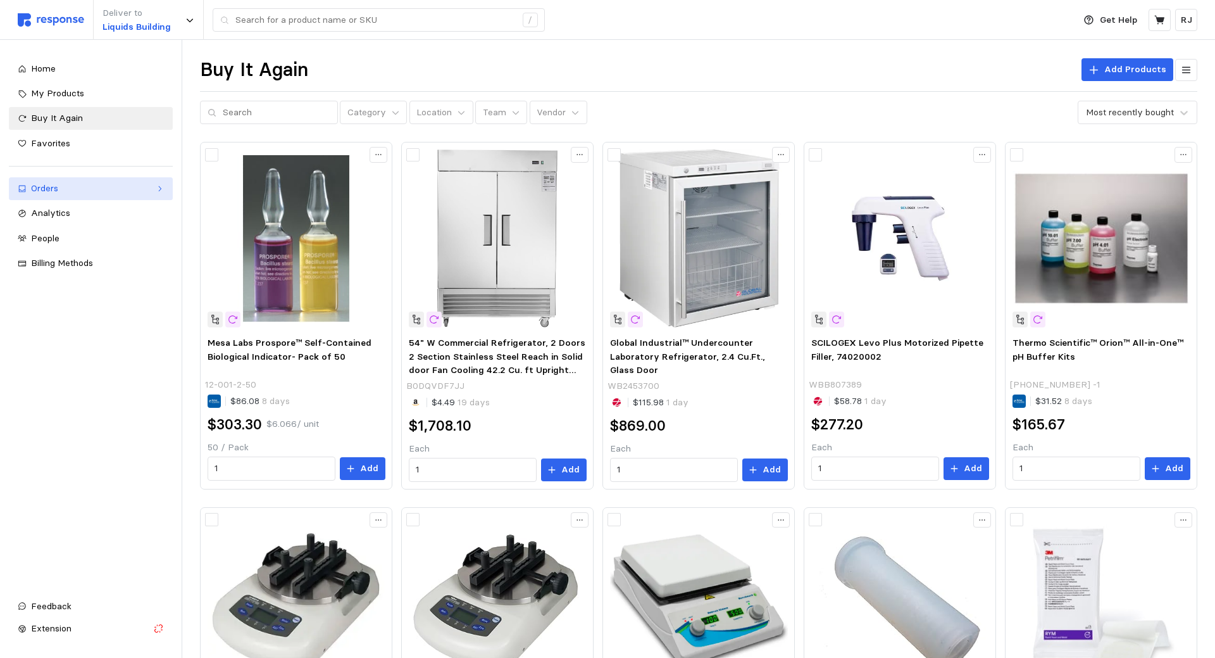  What do you see at coordinates (137, 27) in the screenshot?
I see `p: Liquids Building` at bounding box center [137, 27].